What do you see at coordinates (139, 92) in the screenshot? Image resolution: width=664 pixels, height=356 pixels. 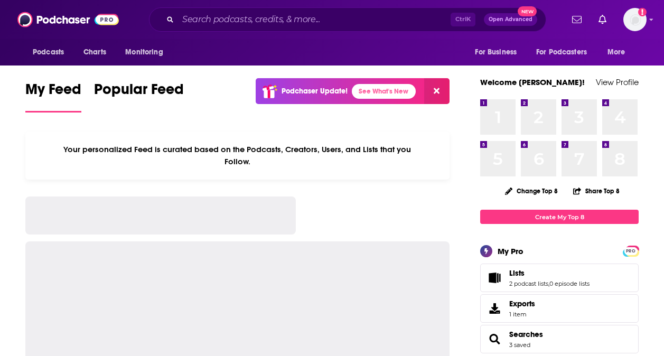 I see `span: Popular Feed` at bounding box center [139, 92].